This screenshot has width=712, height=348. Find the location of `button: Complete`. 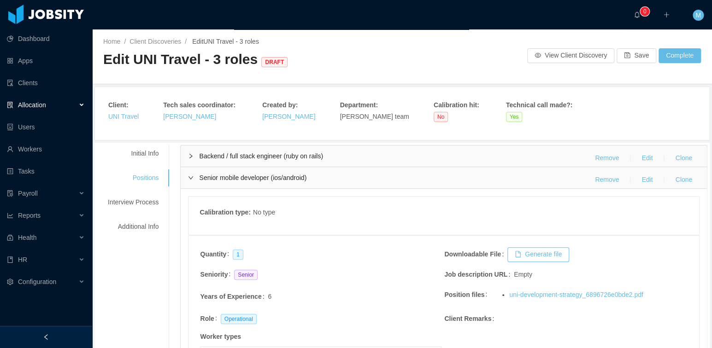

button: Complete is located at coordinates (679, 56).